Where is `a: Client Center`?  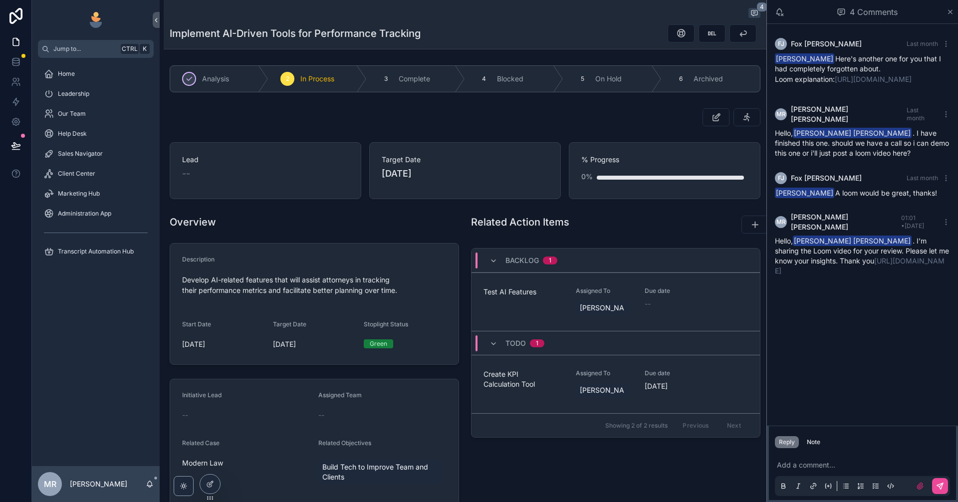
a: Client Center is located at coordinates (96, 174).